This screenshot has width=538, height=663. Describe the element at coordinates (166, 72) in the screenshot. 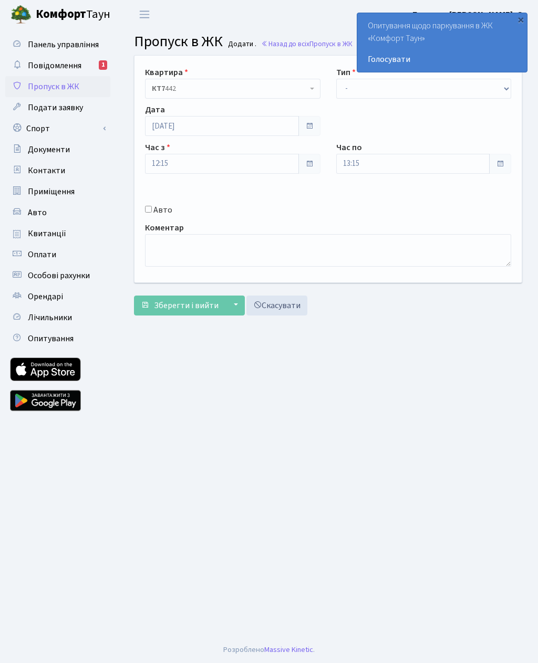

I see `label: Квартира` at that location.